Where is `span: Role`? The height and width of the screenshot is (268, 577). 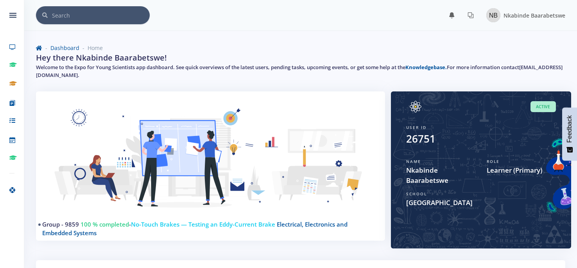
span: Role is located at coordinates (493, 161).